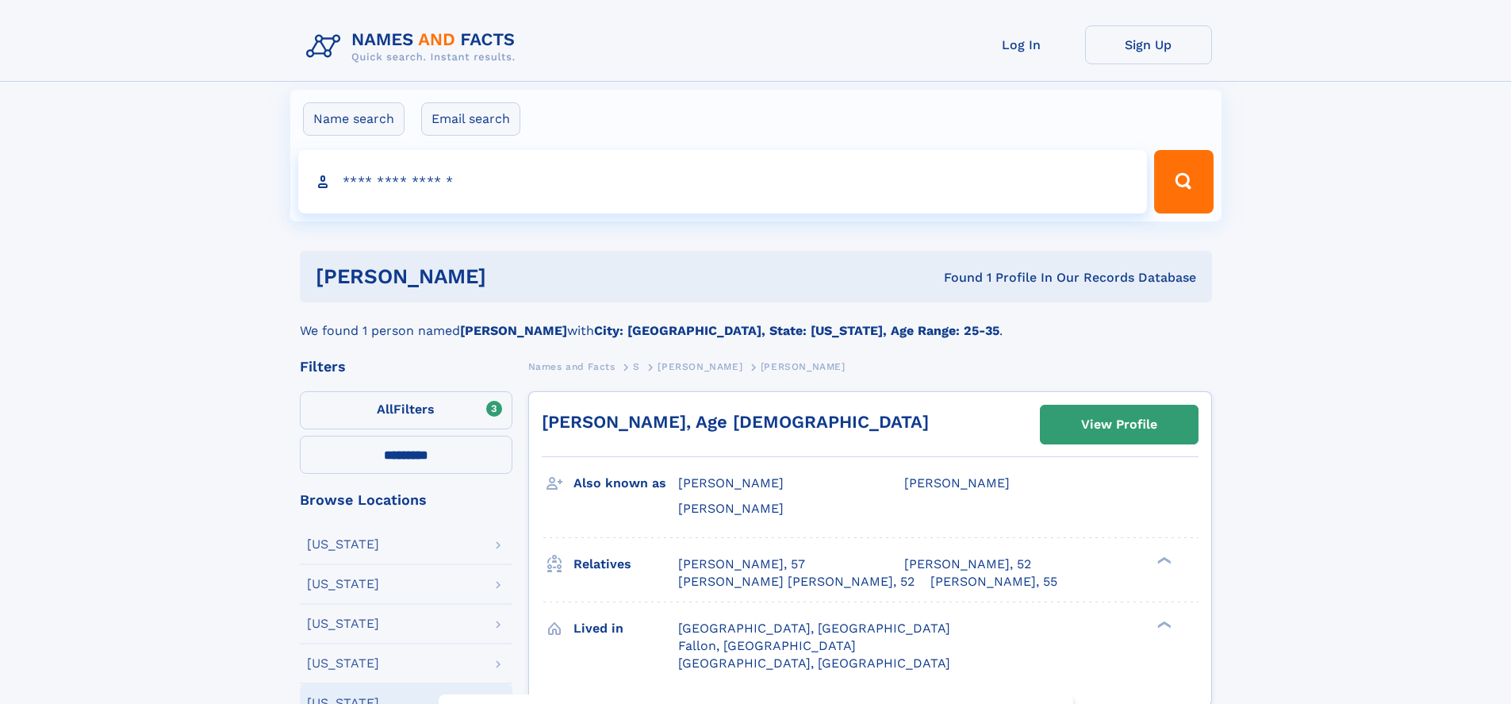 The height and width of the screenshot is (704, 1511). I want to click on label: Name search, so click(354, 119).